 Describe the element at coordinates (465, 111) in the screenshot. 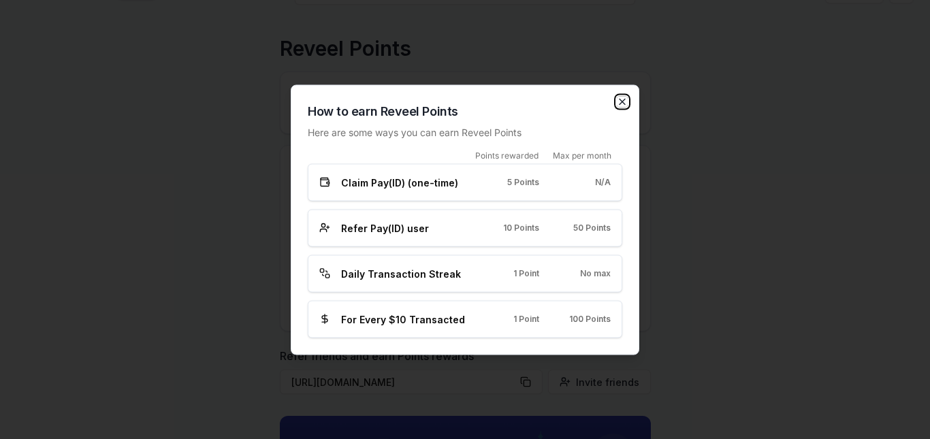

I see `h2: How to earn Reveel Points` at that location.